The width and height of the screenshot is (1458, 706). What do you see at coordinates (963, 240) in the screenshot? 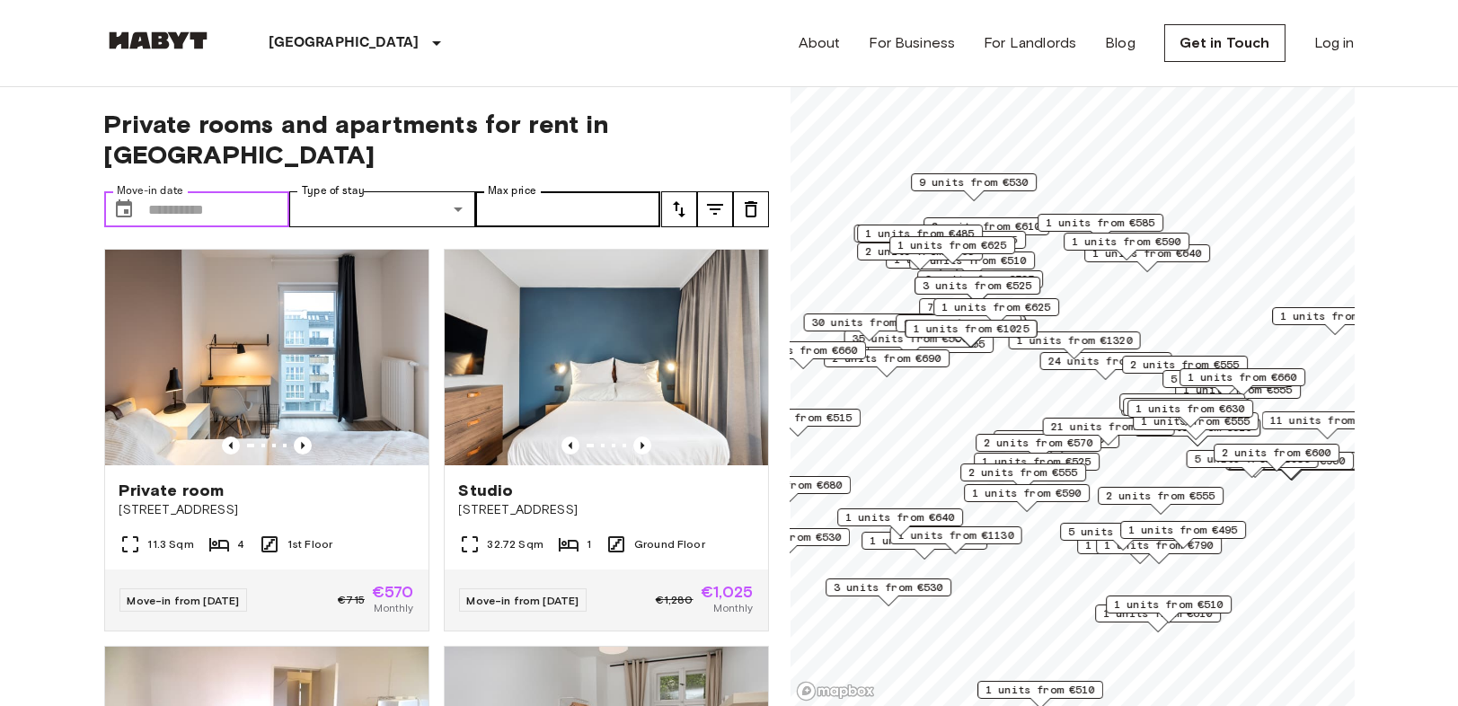
I see `span: 3 units from €555` at bounding box center [963, 240].